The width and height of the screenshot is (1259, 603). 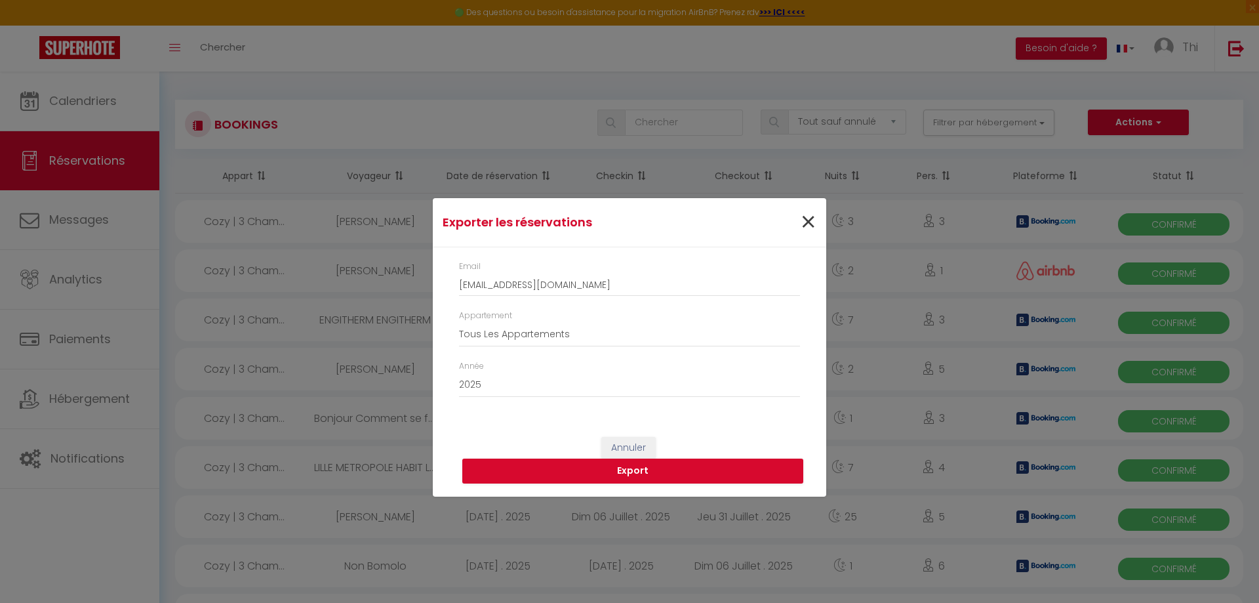 What do you see at coordinates (633, 471) in the screenshot?
I see `button: Export` at bounding box center [633, 471].